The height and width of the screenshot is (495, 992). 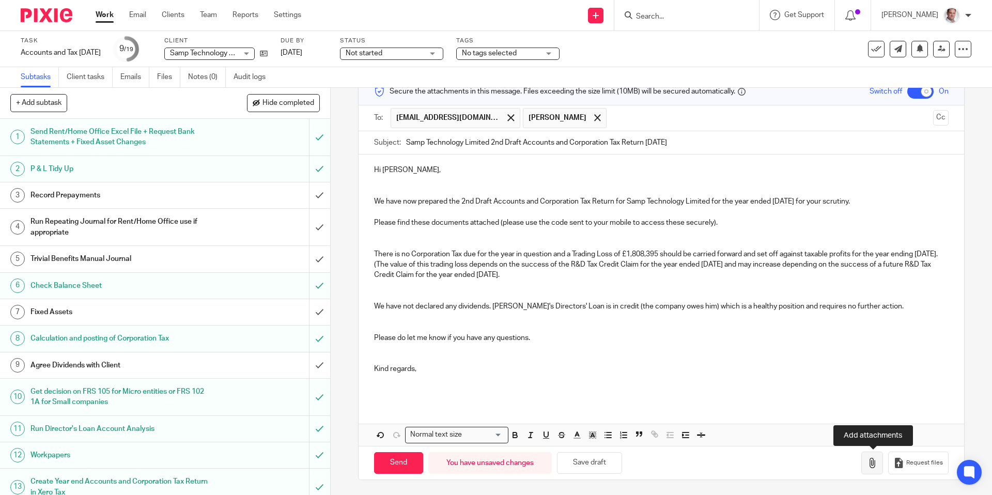 What do you see at coordinates (661, 338) in the screenshot?
I see `p: Please do let me know if you have any questions.` at bounding box center [661, 338].